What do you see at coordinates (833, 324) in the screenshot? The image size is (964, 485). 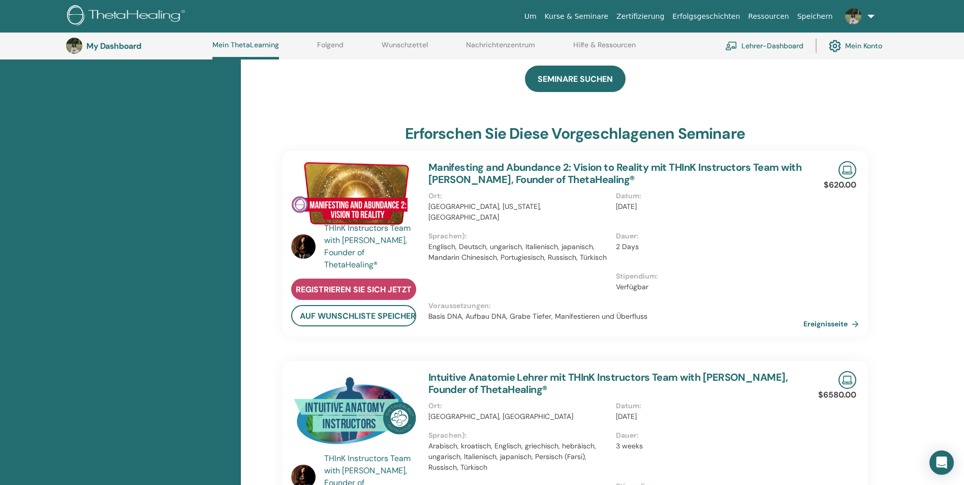 I see `a: Ereignisseite` at bounding box center [833, 324].